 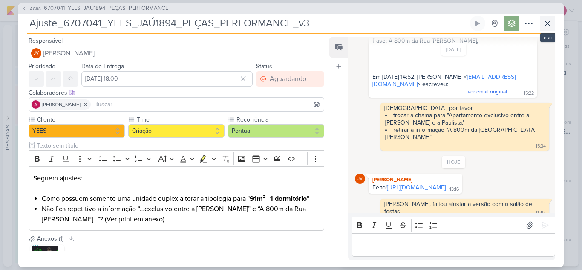 I want to click on label: Cliente, so click(x=81, y=119).